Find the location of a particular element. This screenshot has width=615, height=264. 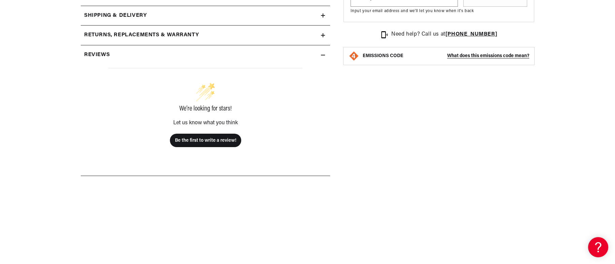

strong: EMISSIONS CODE is located at coordinates (383, 56).